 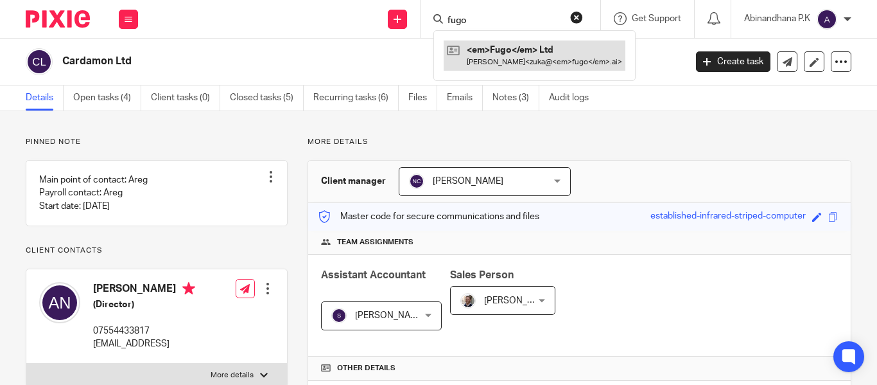 What do you see at coordinates (777, 19) in the screenshot?
I see `p: Abinandhana P.K` at bounding box center [777, 19].